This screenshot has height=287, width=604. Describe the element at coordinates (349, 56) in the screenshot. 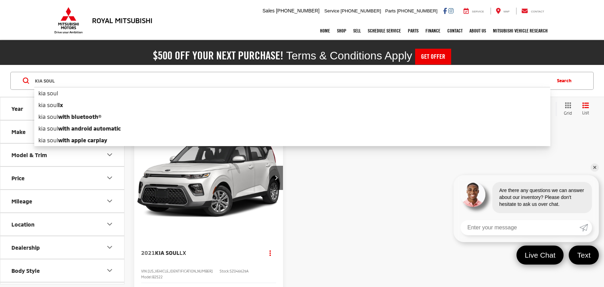

I see `span: Terms & Conditions Apply` at that location.